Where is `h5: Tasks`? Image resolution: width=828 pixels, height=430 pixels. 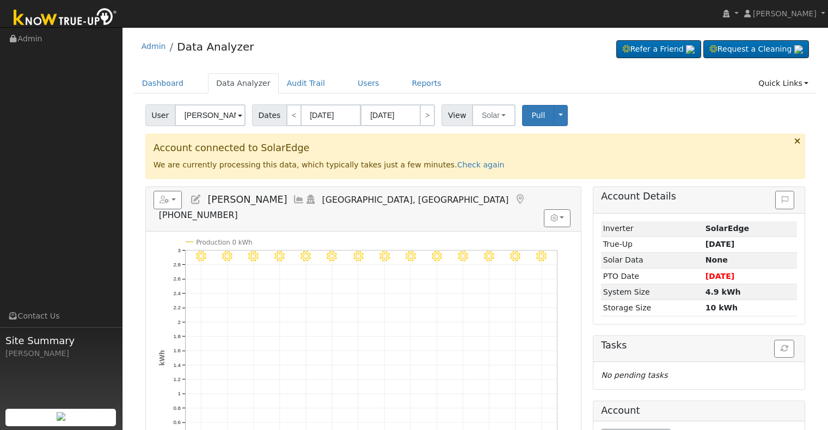
h5: Tasks is located at coordinates (699, 345).